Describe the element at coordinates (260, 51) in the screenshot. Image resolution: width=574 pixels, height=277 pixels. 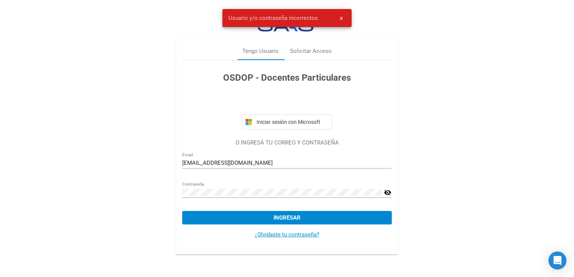
I see `div: Tengo Usuario` at that location.